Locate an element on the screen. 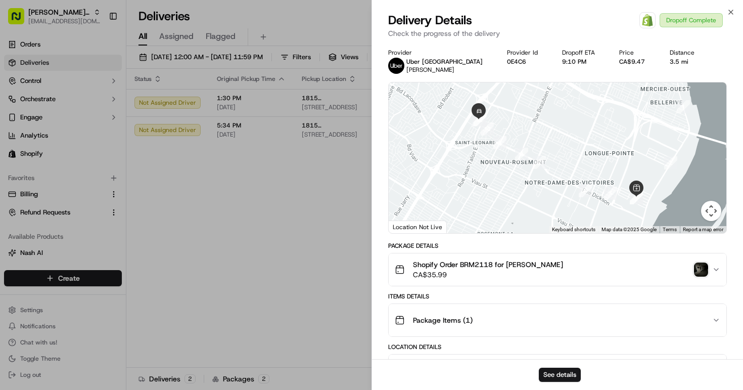  div: Price is located at coordinates (636, 53).